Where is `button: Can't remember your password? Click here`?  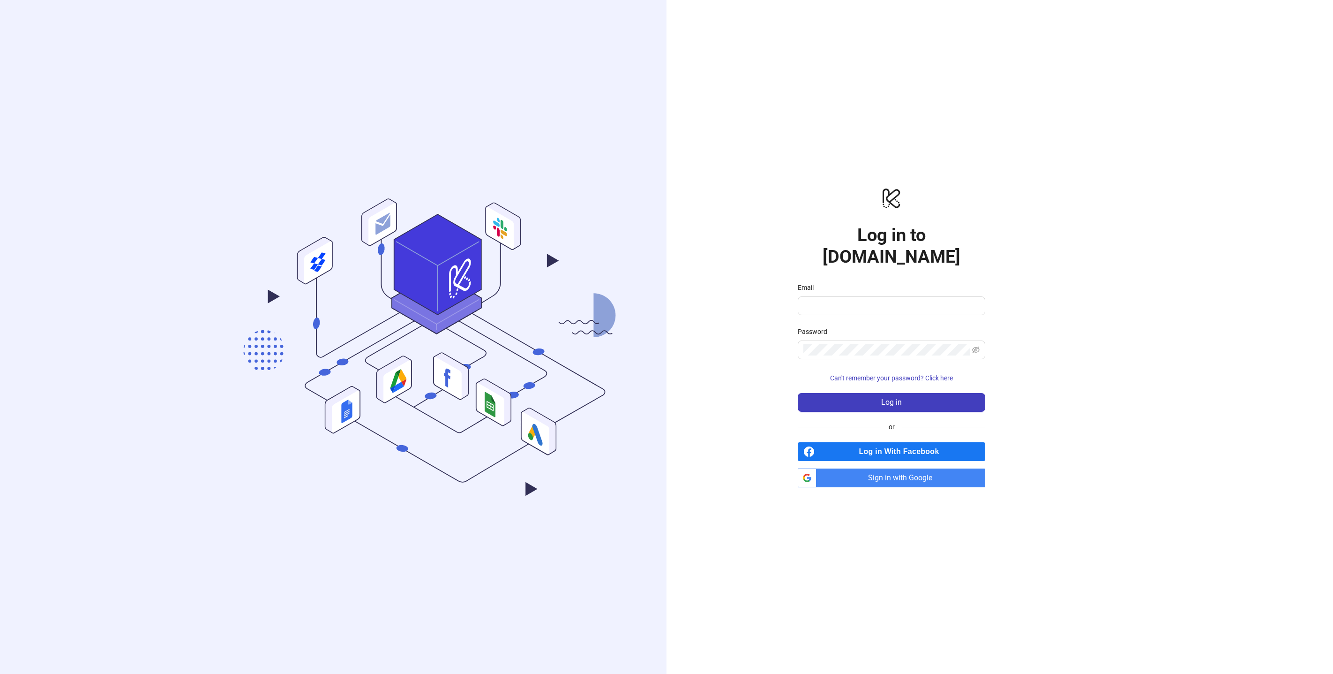
button: Can't remember your password? Click here is located at coordinates (892, 378).